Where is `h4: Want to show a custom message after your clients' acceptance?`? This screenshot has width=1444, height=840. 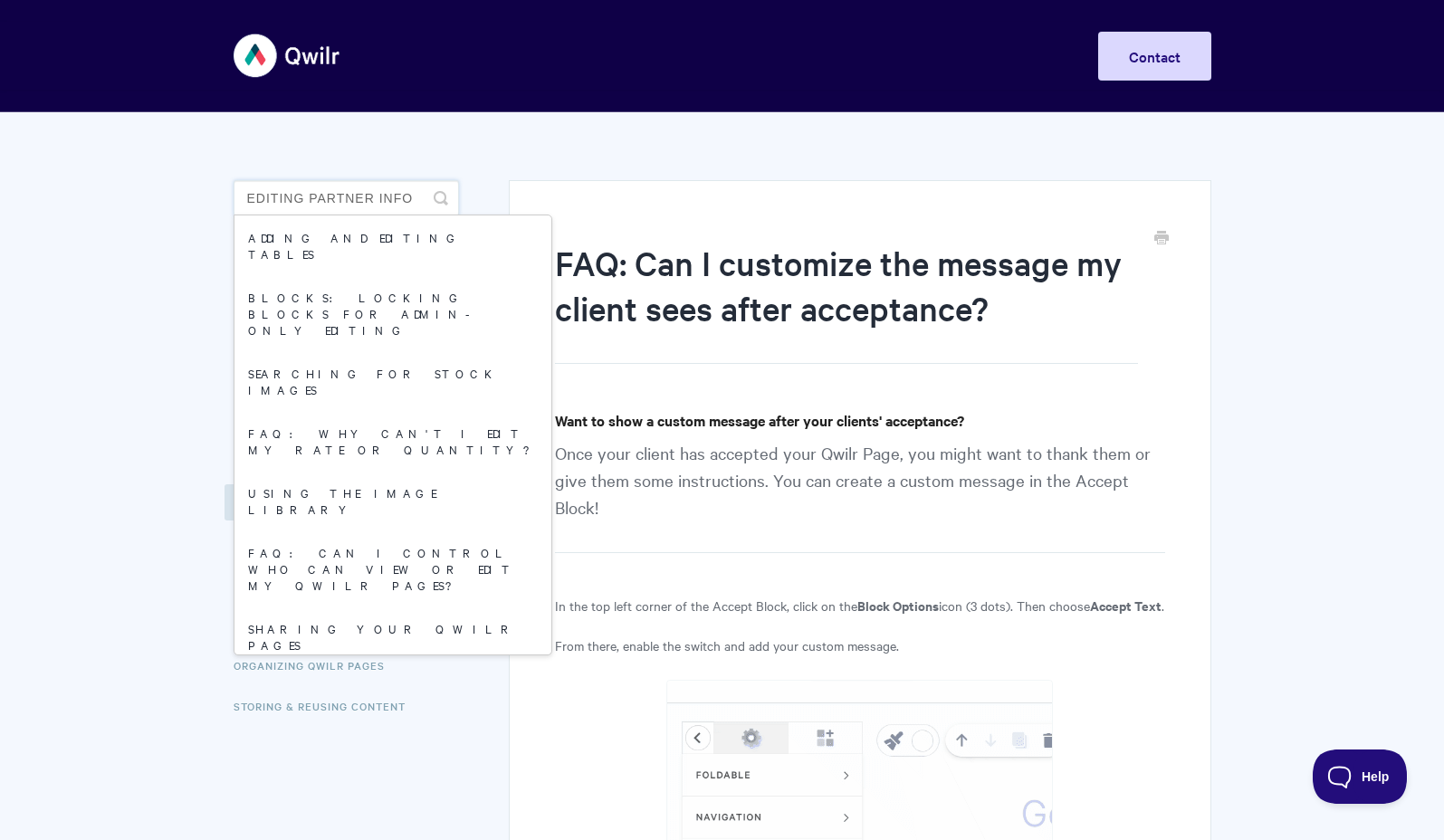 h4: Want to show a custom message after your clients' acceptance? is located at coordinates (859, 420).